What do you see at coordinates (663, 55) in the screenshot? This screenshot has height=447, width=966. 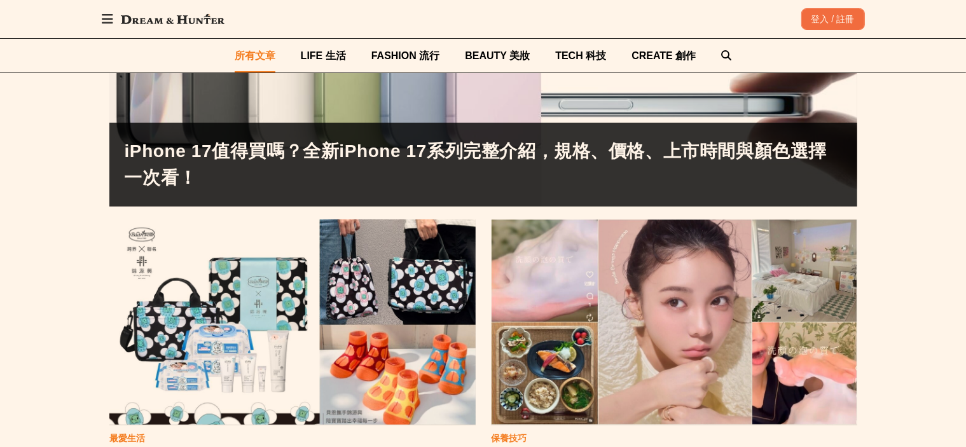 I see `span: CREATE 創作` at bounding box center [663, 55].